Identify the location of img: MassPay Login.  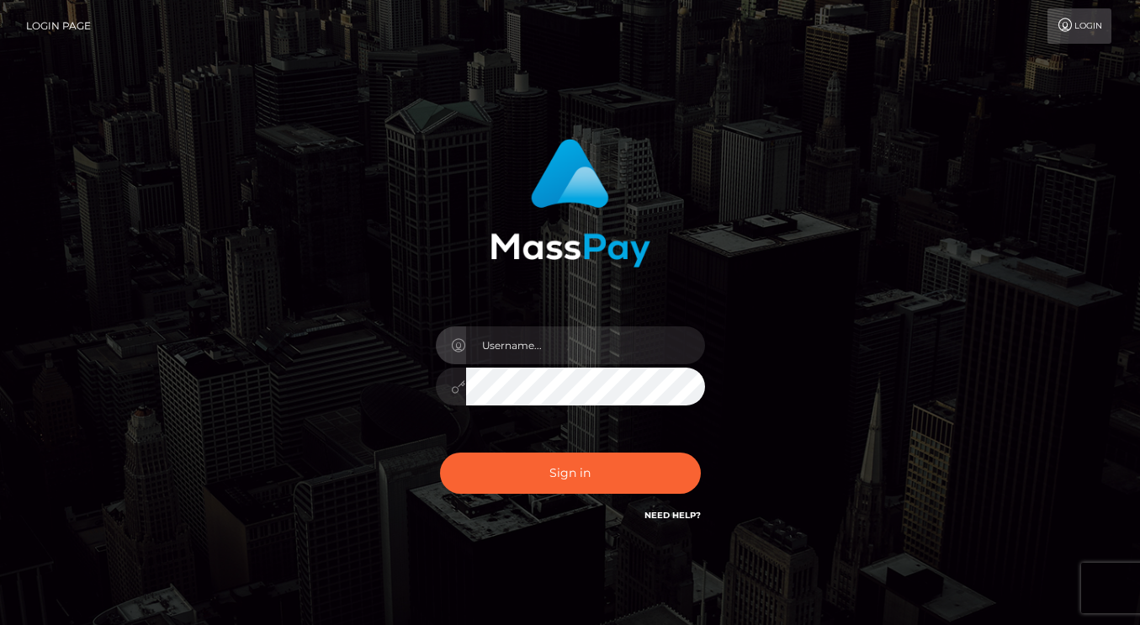
(570, 203).